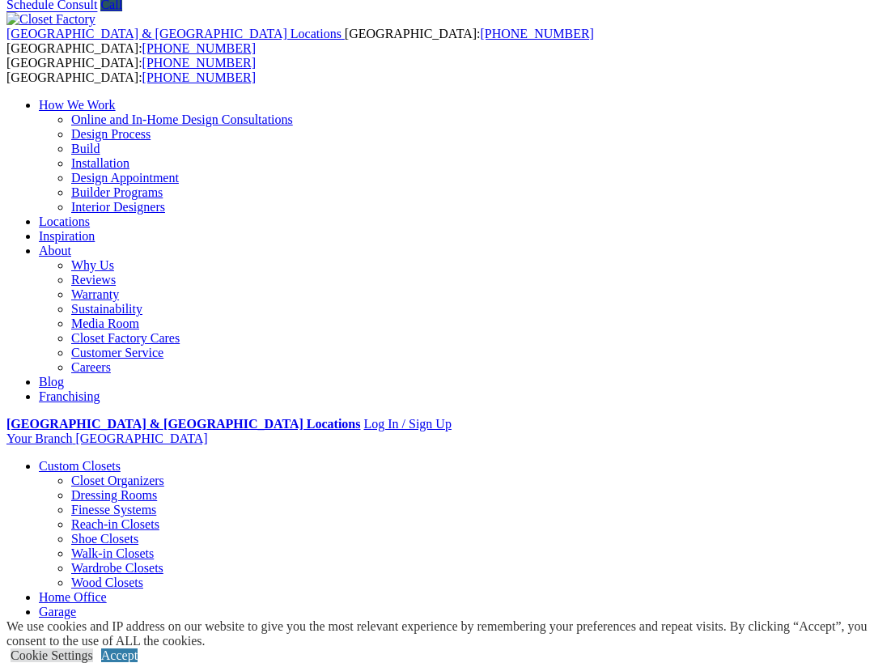 The width and height of the screenshot is (874, 663). Describe the element at coordinates (66, 235) in the screenshot. I see `a: Inspiration` at that location.